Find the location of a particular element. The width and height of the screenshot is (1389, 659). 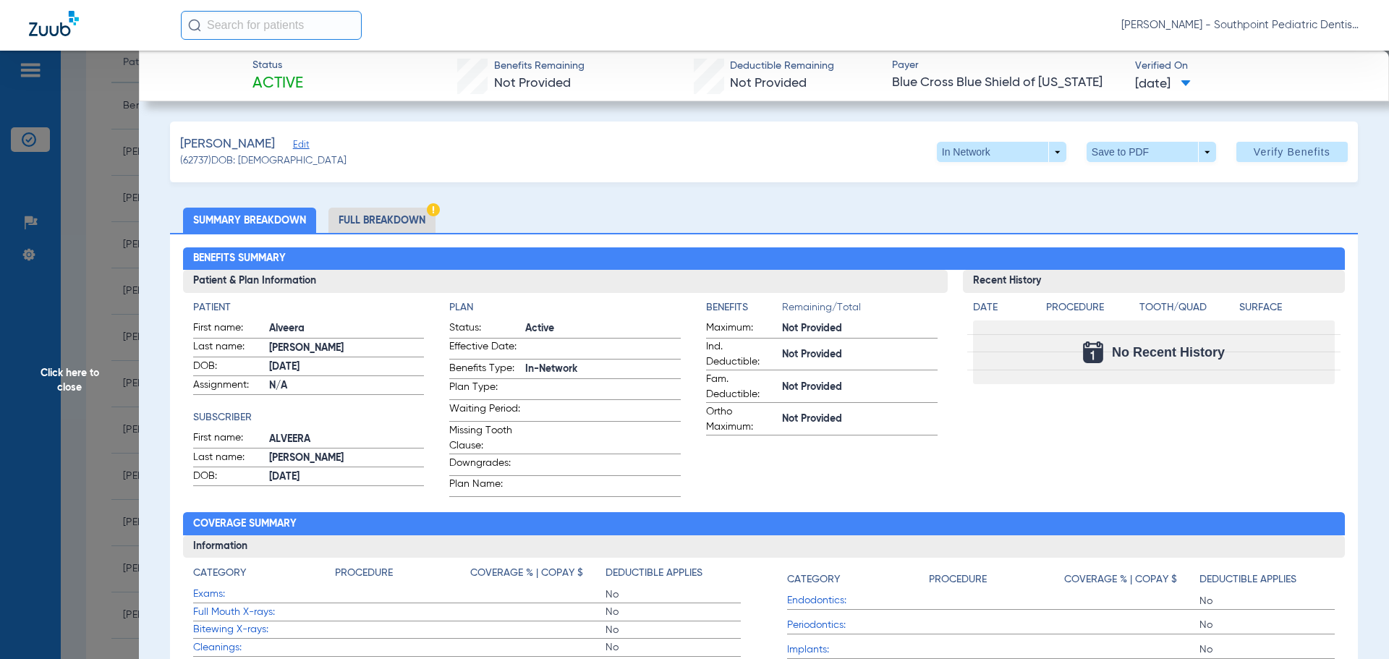

app-breakdown-title: Plan is located at coordinates (565, 307).